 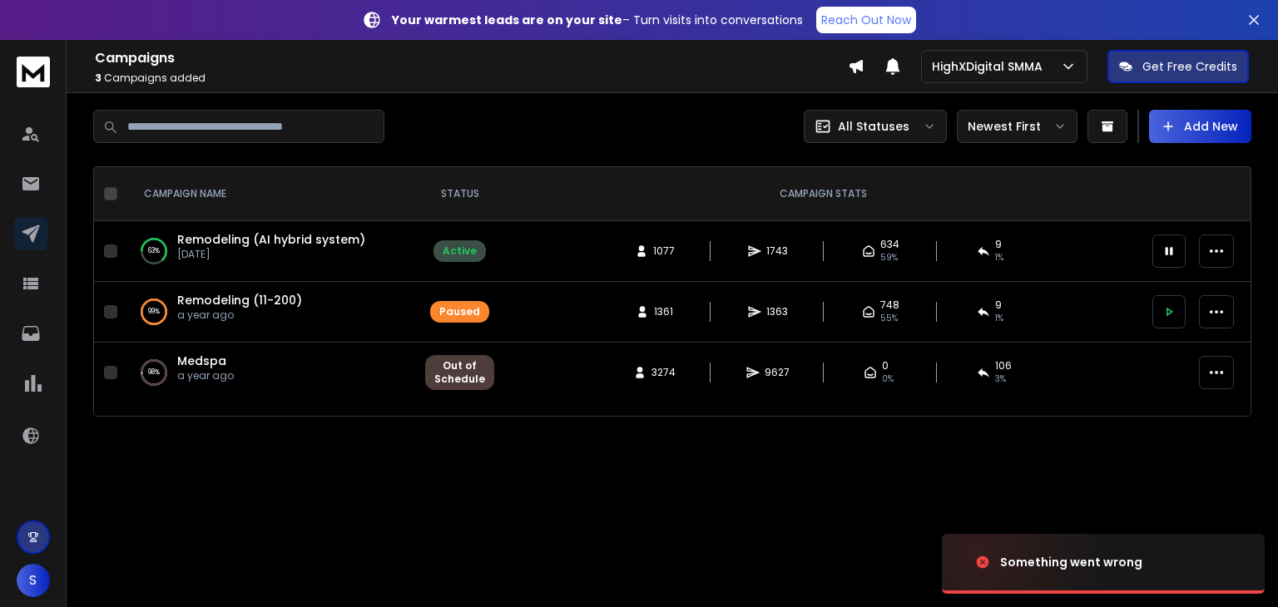 I want to click on span: Remodeling (11-200), so click(x=240, y=300).